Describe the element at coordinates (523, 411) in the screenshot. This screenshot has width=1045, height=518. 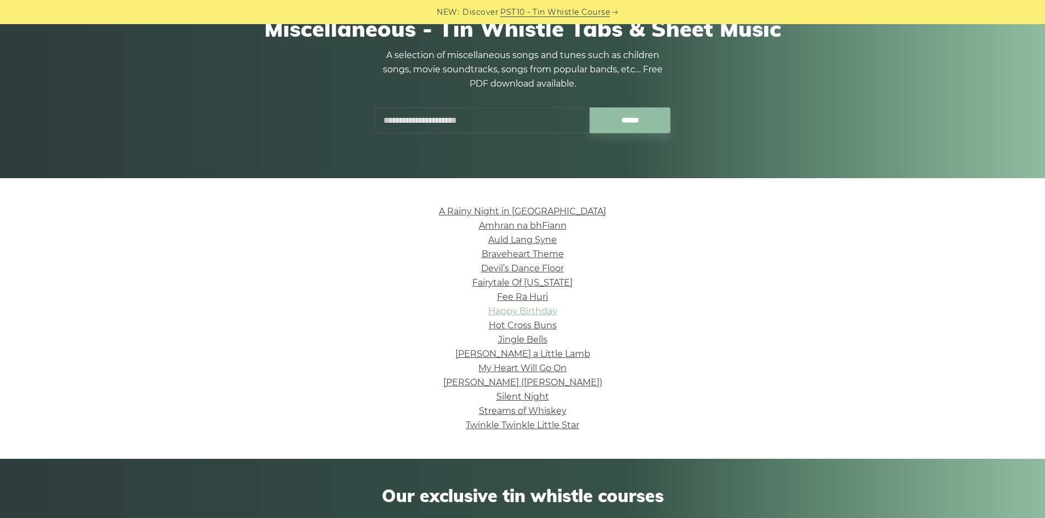
I see `a: Streams of Whiskey` at that location.